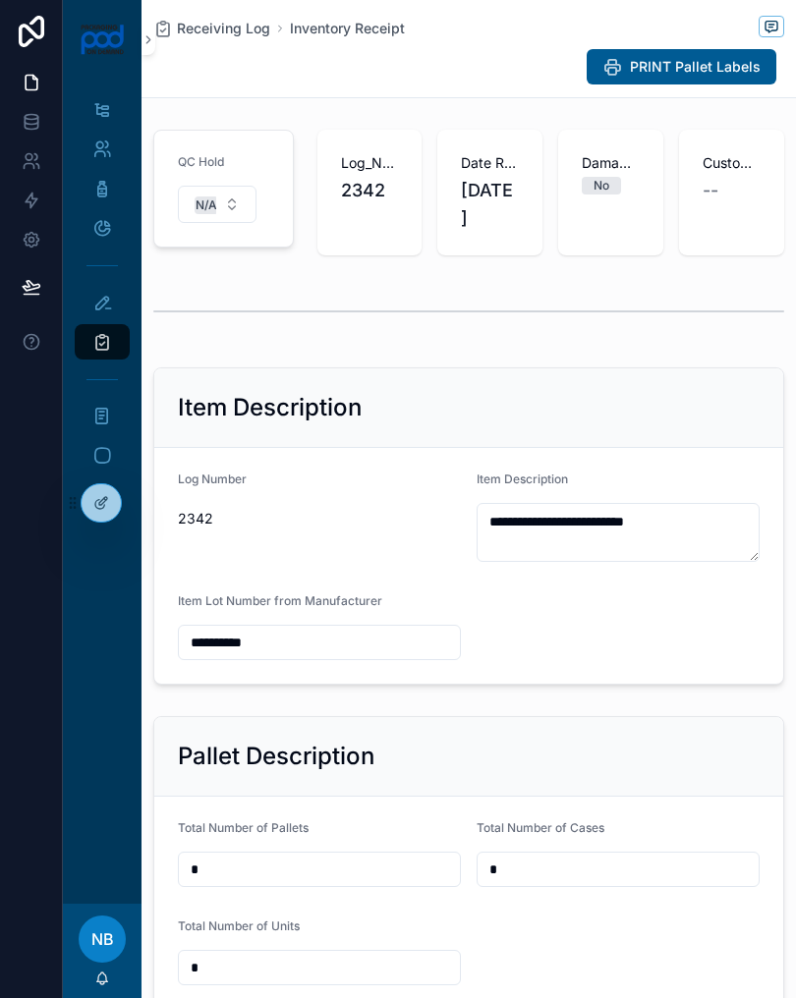  I want to click on button: PRINT Pallet Labels, so click(681, 67).